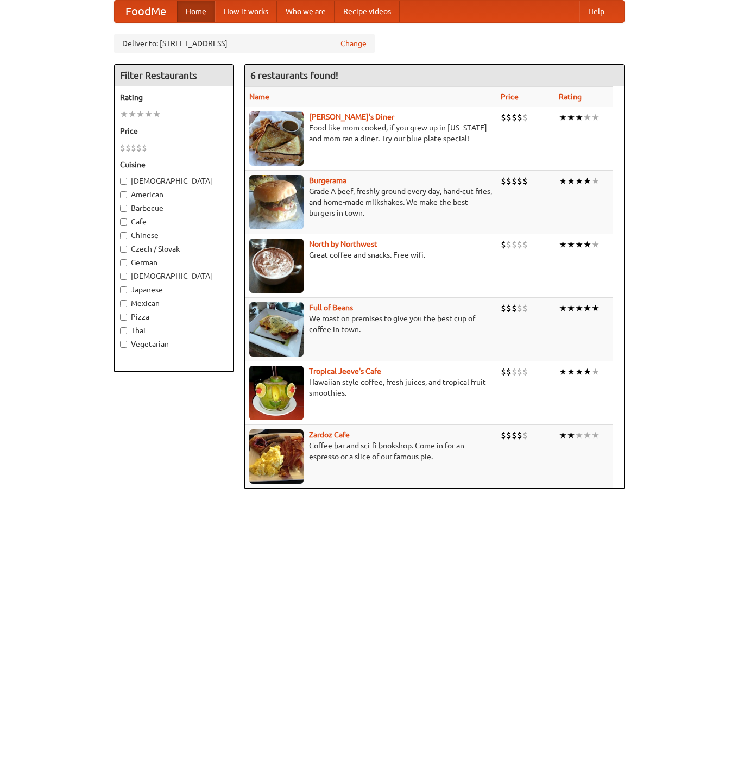 The width and height of the screenshot is (738, 769). Describe the element at coordinates (174, 289) in the screenshot. I see `label: Japanese` at that location.